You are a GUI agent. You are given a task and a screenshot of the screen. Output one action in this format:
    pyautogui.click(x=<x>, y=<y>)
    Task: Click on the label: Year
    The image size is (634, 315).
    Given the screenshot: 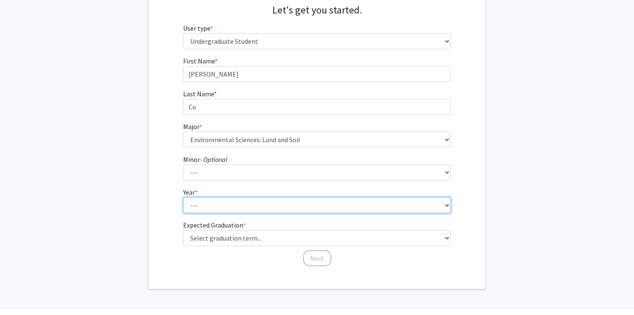 What is the action you would take?
    pyautogui.click(x=190, y=192)
    